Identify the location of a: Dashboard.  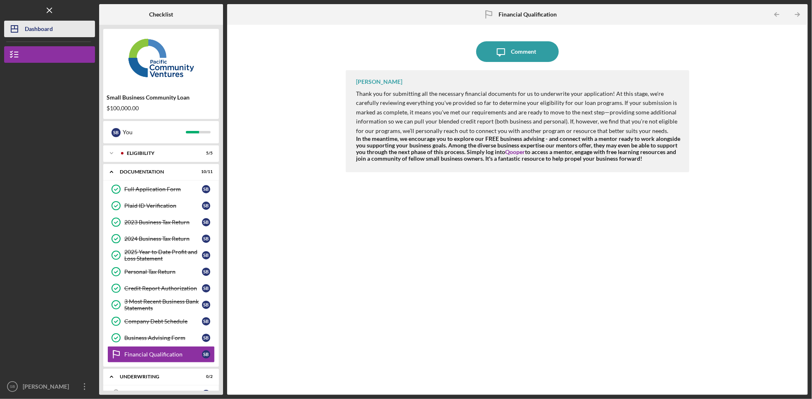
(50, 29).